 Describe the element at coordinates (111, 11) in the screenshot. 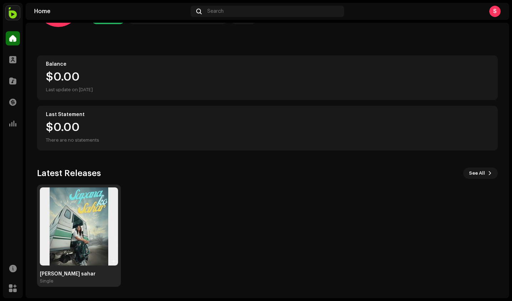

I see `div: Home` at that location.